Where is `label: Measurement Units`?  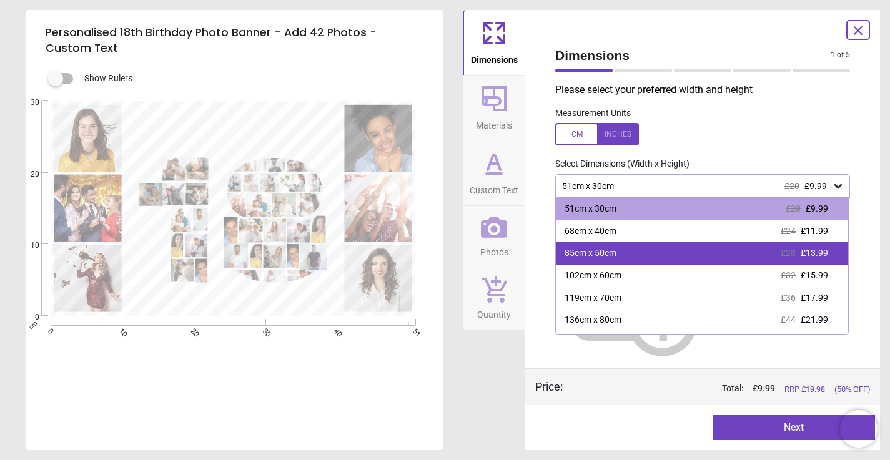 label: Measurement Units is located at coordinates (593, 114).